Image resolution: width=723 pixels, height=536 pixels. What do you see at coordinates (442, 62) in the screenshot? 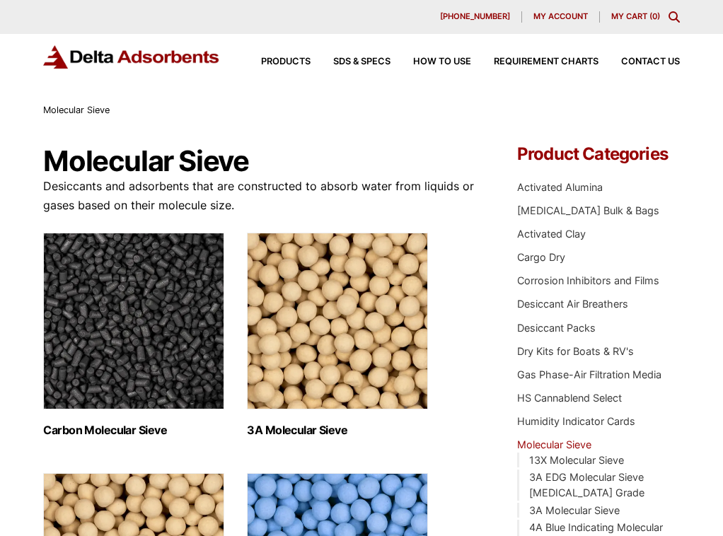
I see `span: How to Use` at bounding box center [442, 62].